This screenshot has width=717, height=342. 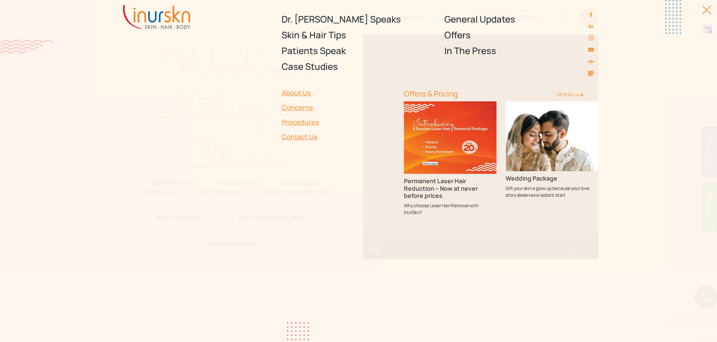 I want to click on img: sejal-saheta-dermatologist, so click(x=590, y=61).